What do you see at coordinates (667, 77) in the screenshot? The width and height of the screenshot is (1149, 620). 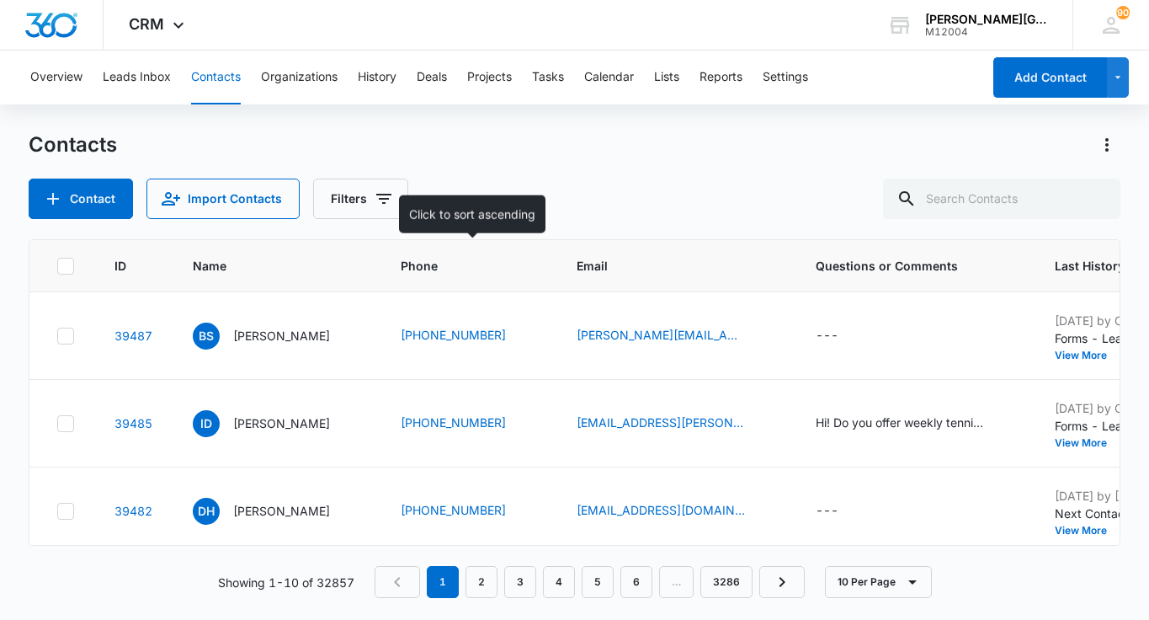 I see `button: Lists` at bounding box center [667, 77].